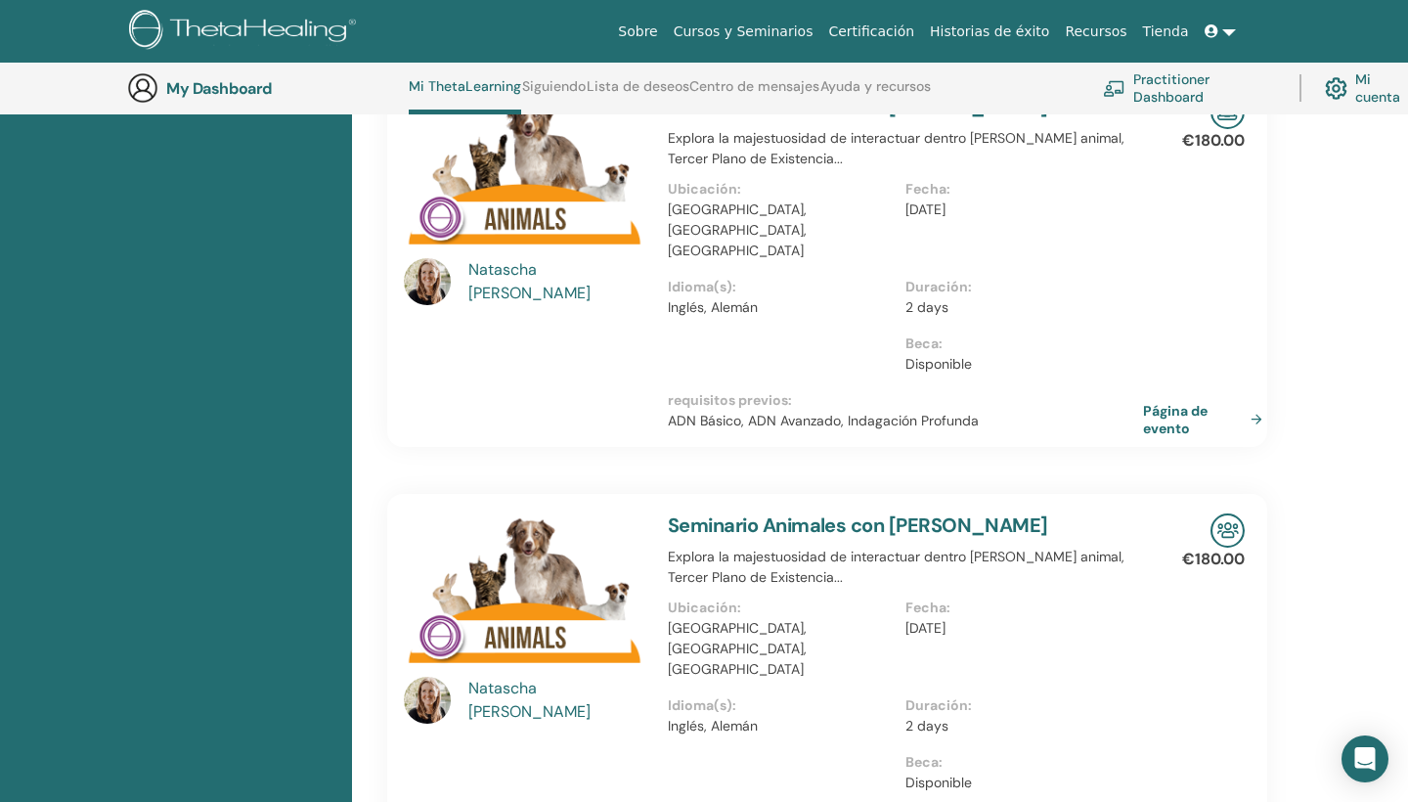 The image size is (1408, 802). Describe the element at coordinates (989, 31) in the screenshot. I see `a: Historias de éxito` at that location.